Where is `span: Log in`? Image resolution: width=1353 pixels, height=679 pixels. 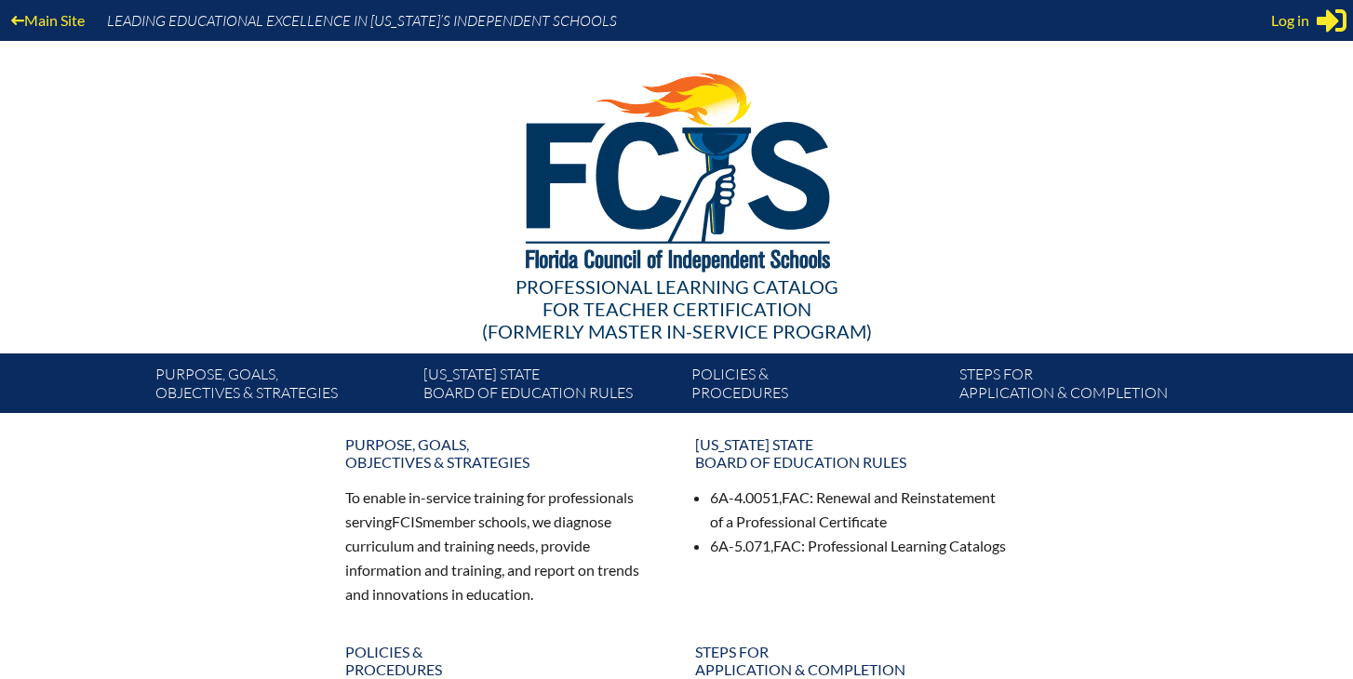
span: Log in is located at coordinates (1290, 20).